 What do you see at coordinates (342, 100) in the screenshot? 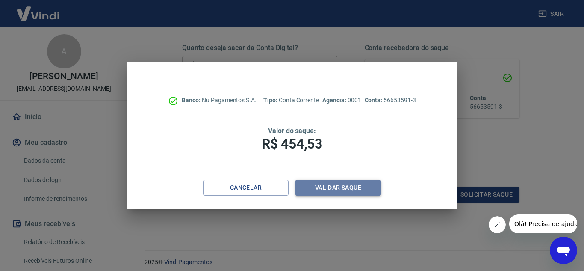
I see `p: 0001` at bounding box center [342, 100].